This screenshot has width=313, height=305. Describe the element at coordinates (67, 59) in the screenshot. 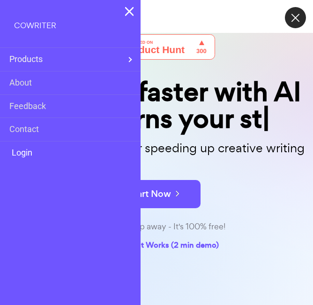

I see `span: Products` at that location.